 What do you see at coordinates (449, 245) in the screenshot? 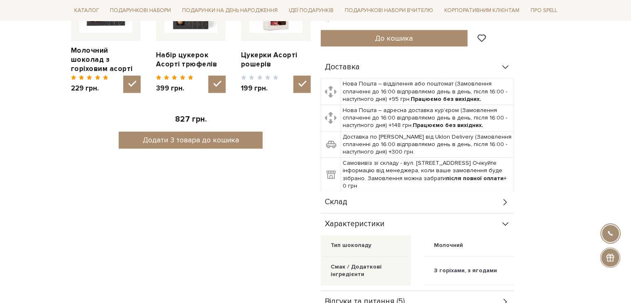
I see `div: Молочний` at bounding box center [449, 245].